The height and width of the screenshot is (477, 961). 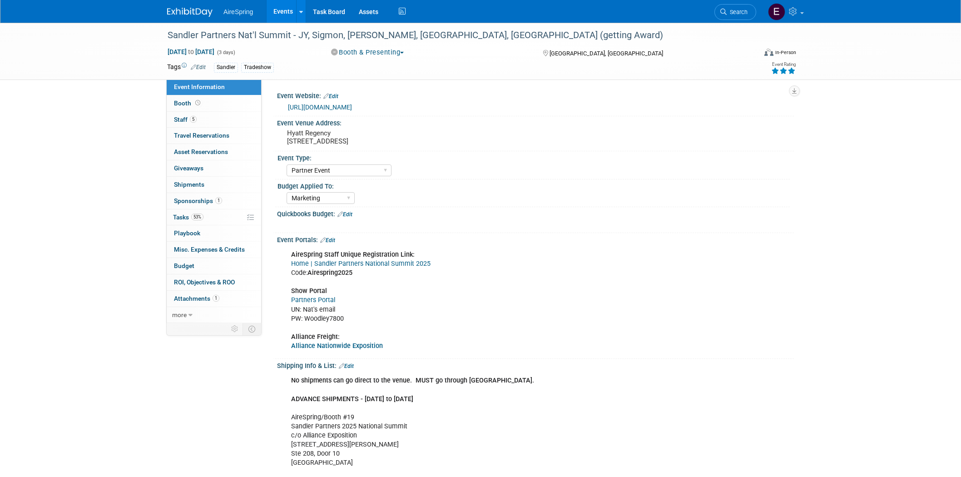 What do you see at coordinates (214, 217) in the screenshot?
I see `a: Tasks53%` at bounding box center [214, 217].